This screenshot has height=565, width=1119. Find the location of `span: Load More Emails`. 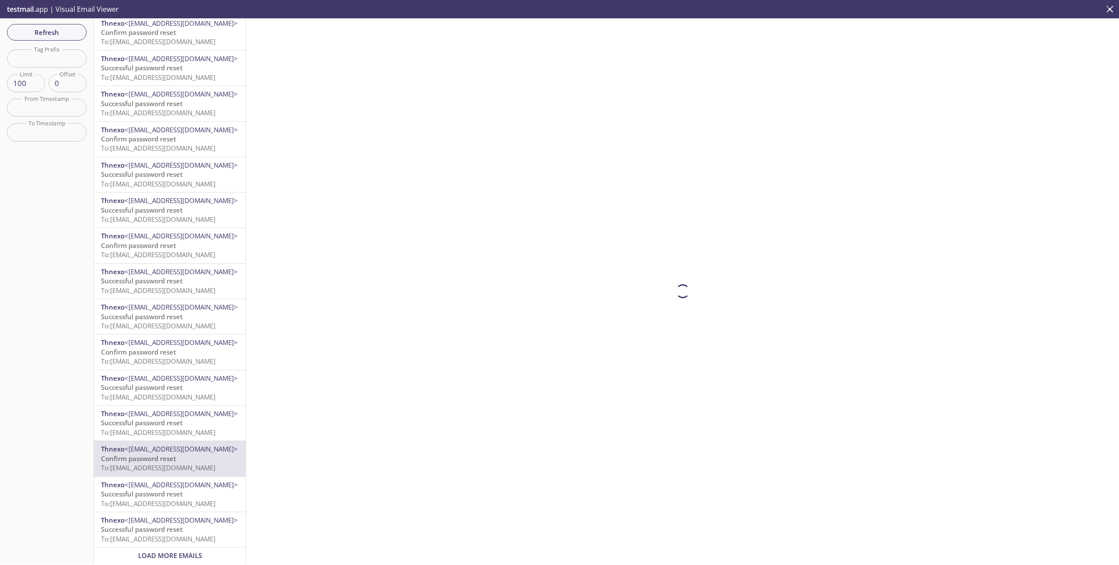

span: Load More Emails is located at coordinates (170, 556).